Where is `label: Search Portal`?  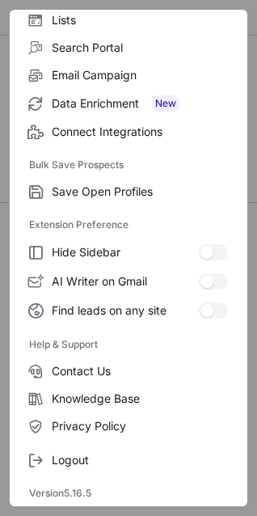 label: Search Portal is located at coordinates (129, 48).